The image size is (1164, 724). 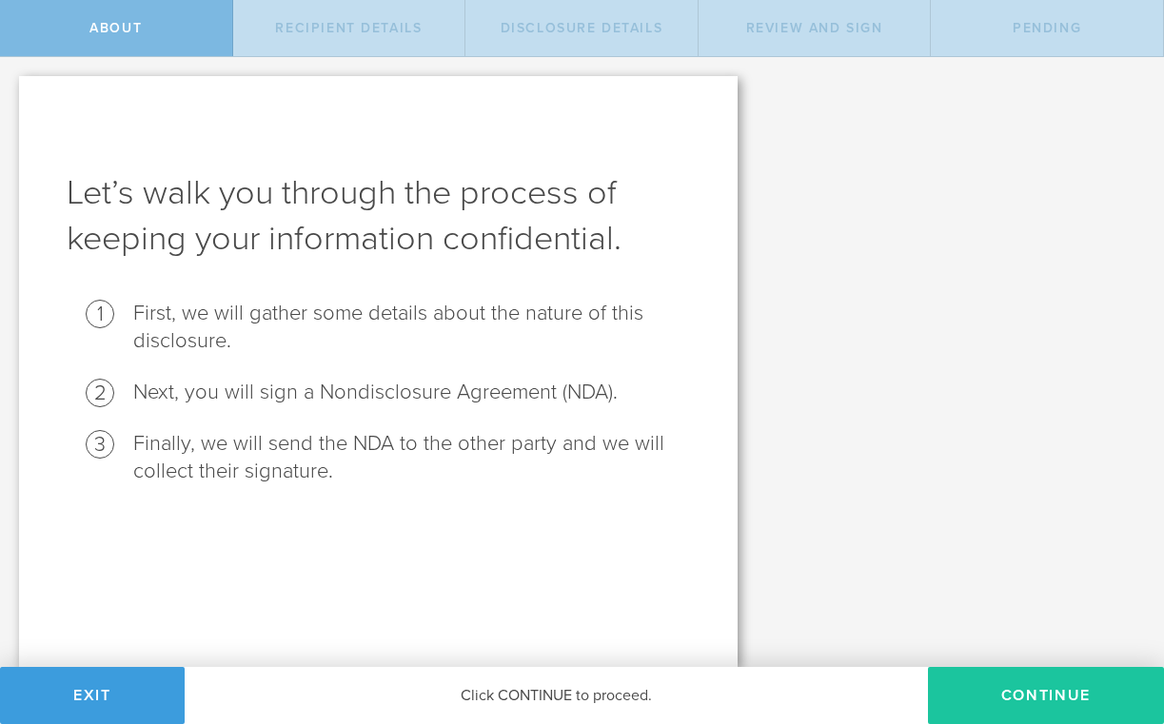 What do you see at coordinates (556, 696) in the screenshot?
I see `div: Click CONTINUE to proceed.` at bounding box center [556, 696].